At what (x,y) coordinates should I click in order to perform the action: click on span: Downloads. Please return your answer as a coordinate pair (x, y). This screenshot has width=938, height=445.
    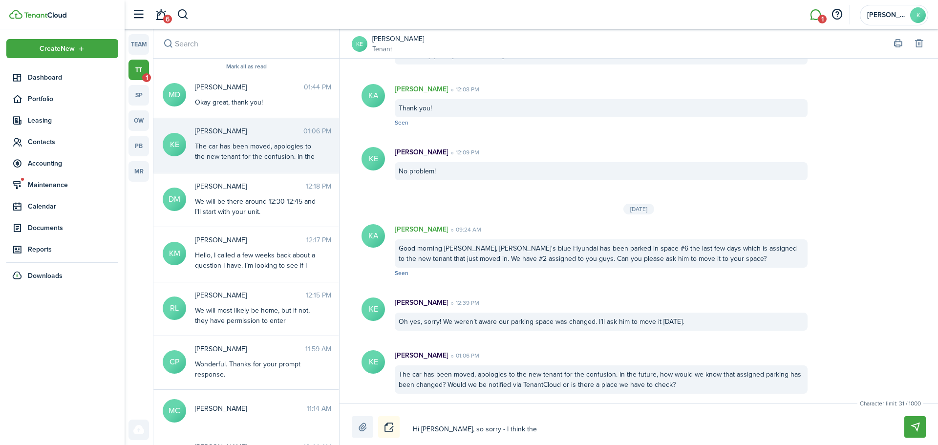
    Looking at the image, I should click on (45, 275).